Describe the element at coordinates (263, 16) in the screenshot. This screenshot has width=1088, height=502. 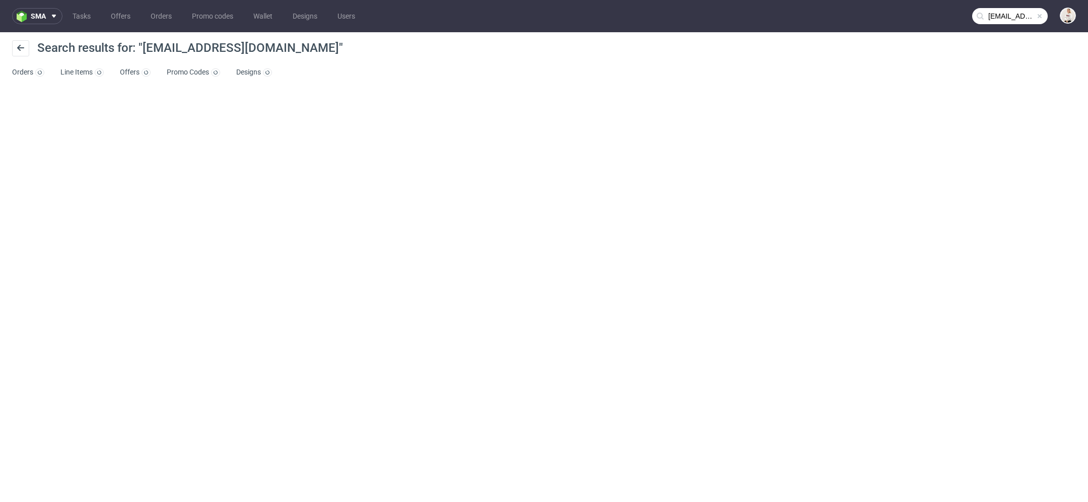
I see `a: Wallet` at that location.